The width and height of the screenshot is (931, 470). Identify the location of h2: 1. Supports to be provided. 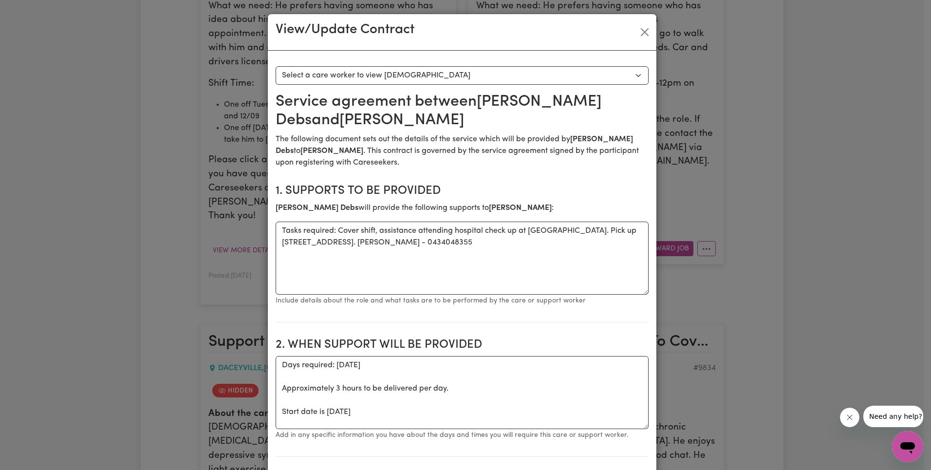
(462, 191).